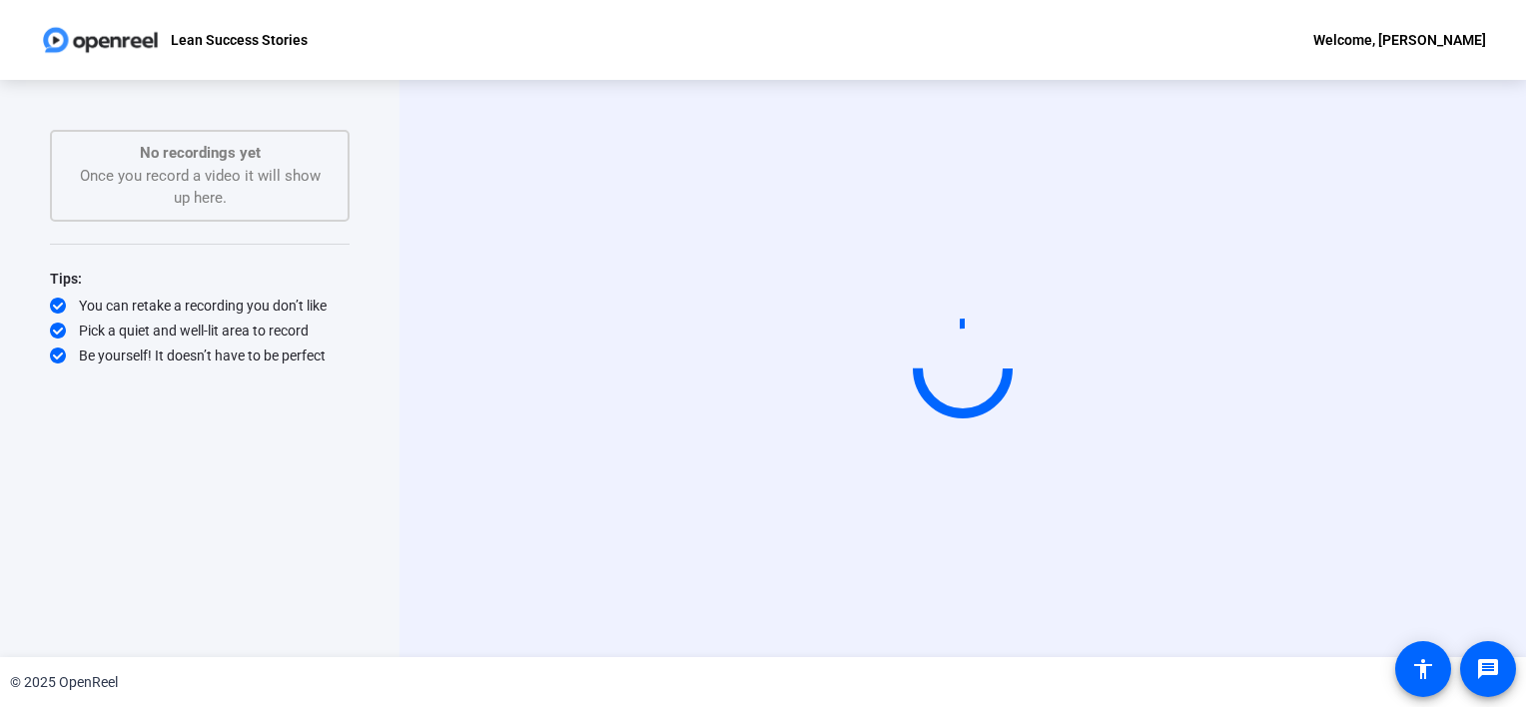 The height and width of the screenshot is (707, 1526). I want to click on div: Tips:, so click(200, 279).